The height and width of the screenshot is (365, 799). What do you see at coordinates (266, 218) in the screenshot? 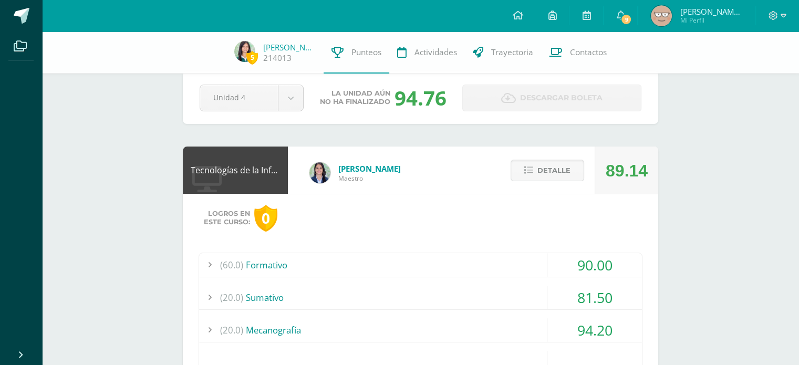
I see `div: 0` at bounding box center [266, 218].